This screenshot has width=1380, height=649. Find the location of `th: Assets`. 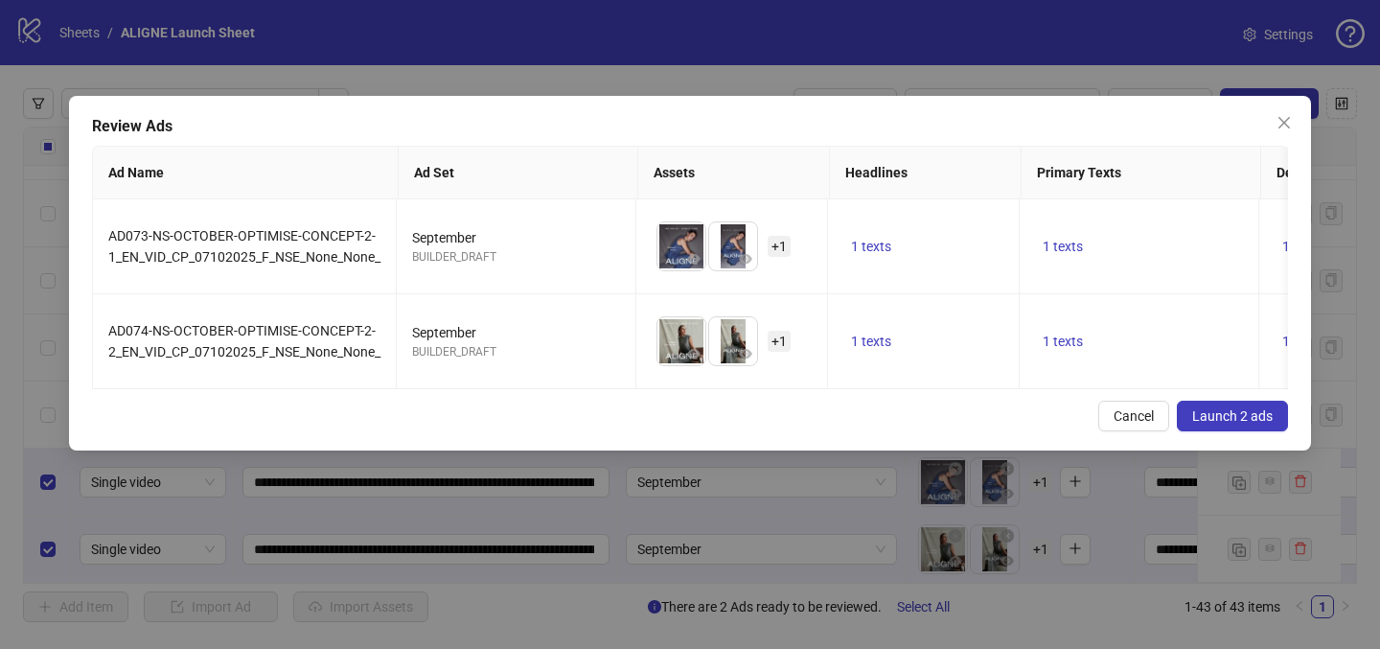

th: Assets is located at coordinates (734, 172).